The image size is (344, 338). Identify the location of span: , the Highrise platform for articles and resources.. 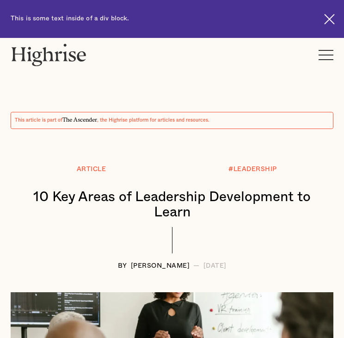
(153, 120).